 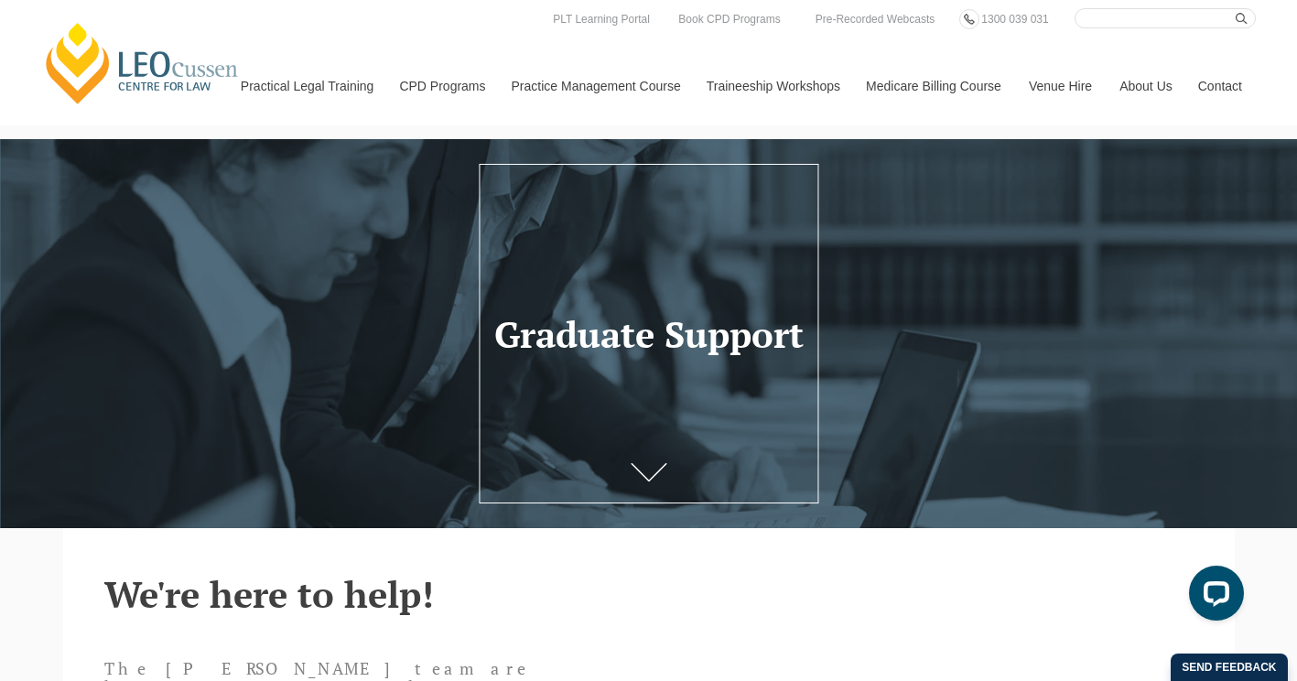 What do you see at coordinates (1014, 19) in the screenshot?
I see `span: 1300 039 031` at bounding box center [1014, 19].